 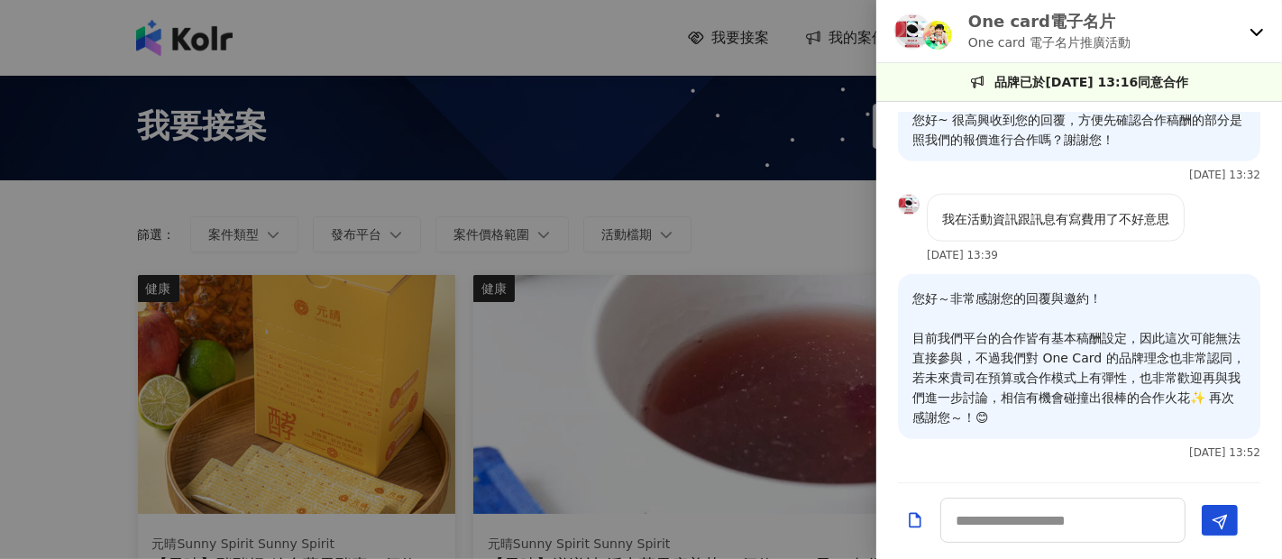 I want to click on p: One card電子名片, so click(x=1049, y=21).